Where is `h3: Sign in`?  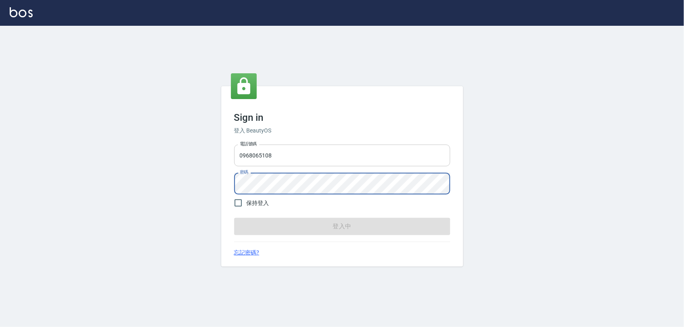 h3: Sign in is located at coordinates (342, 118).